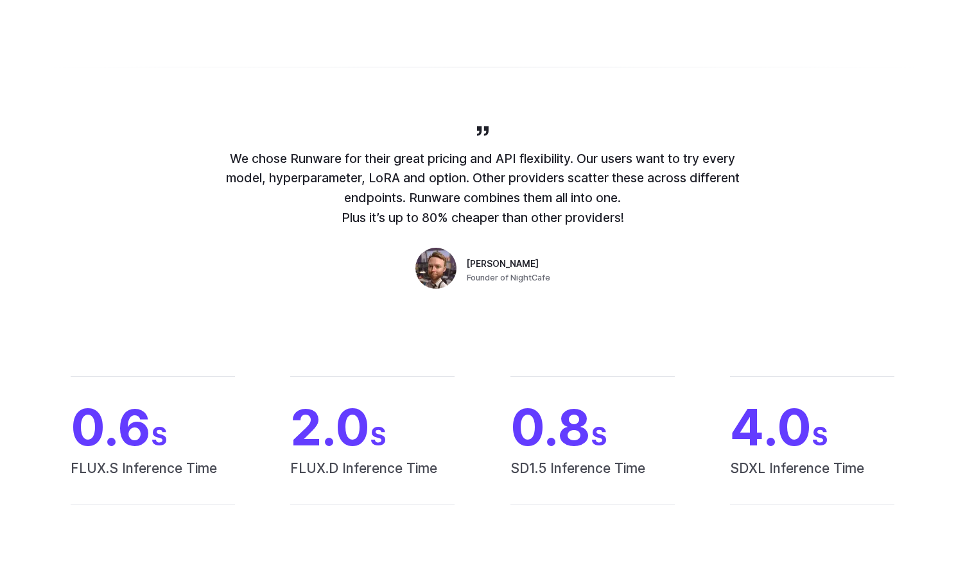  What do you see at coordinates (372, 427) in the screenshot?
I see `span: 2.0` at bounding box center [372, 427].